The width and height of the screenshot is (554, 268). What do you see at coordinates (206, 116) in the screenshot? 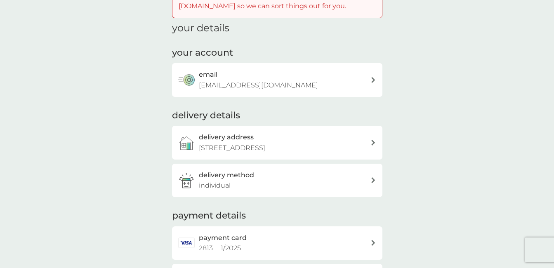
I see `h2: delivery details` at bounding box center [206, 116].